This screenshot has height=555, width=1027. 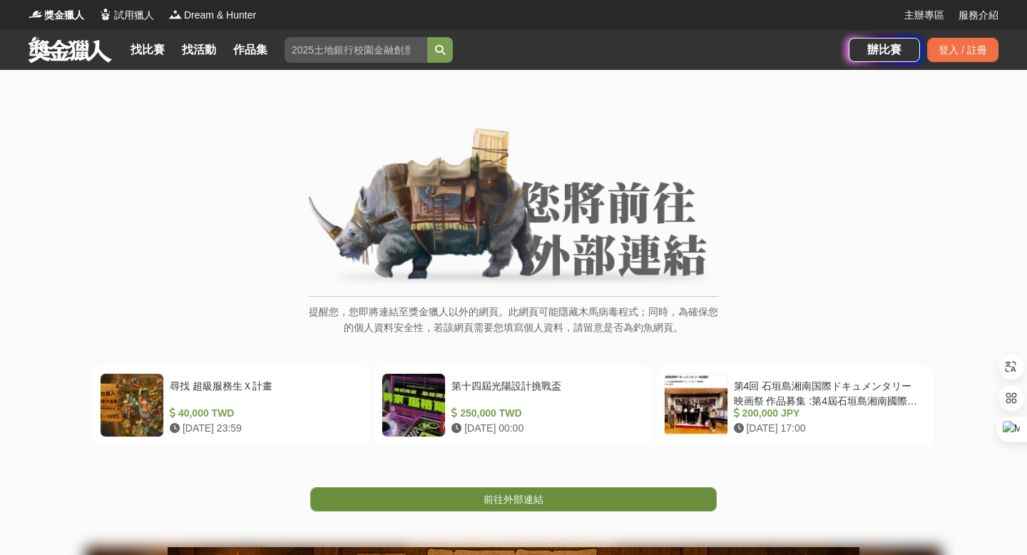 I want to click on div: 辦比賽, so click(x=884, y=50).